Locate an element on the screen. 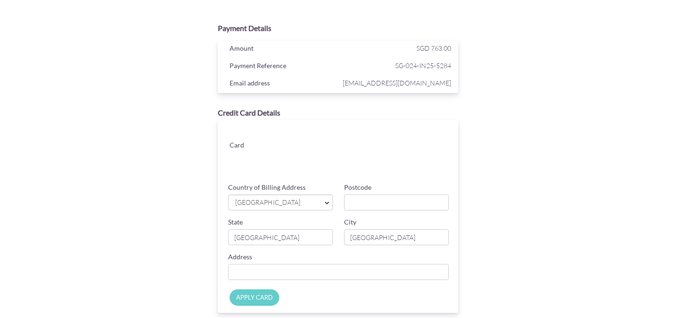 The height and width of the screenshot is (318, 676). label: Postcode is located at coordinates (358, 187).